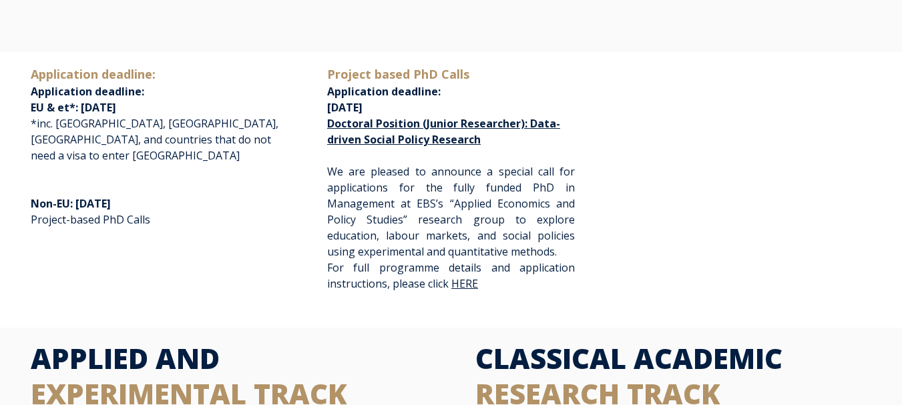 This screenshot has width=902, height=405. Describe the element at coordinates (398, 74) in the screenshot. I see `span: Project based PhD Calls` at that location.